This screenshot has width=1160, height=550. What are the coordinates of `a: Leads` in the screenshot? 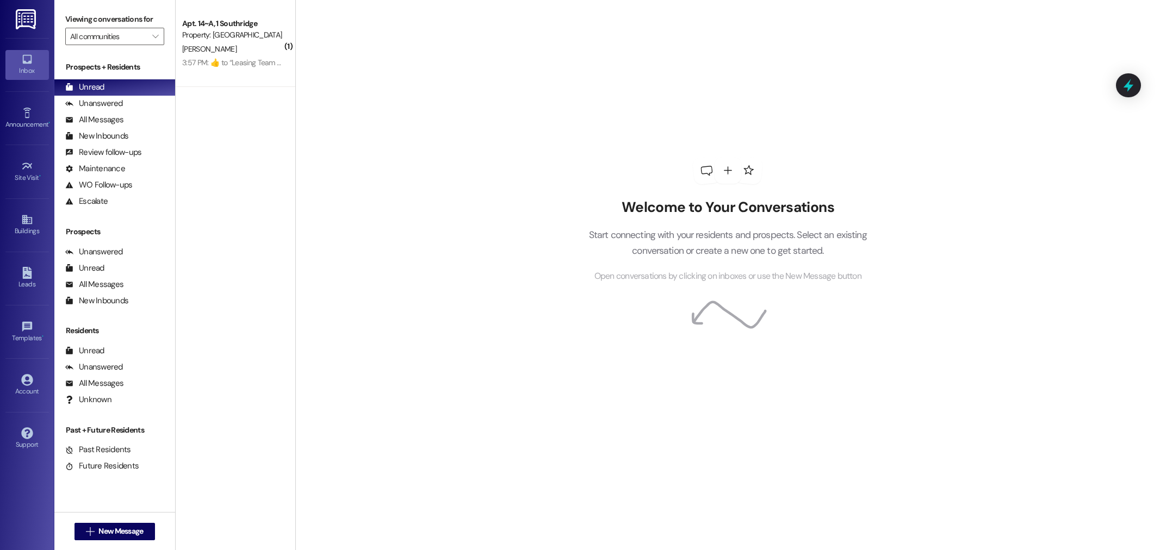 It's located at (27, 278).